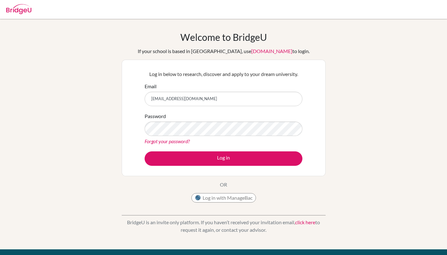 This screenshot has width=447, height=255. What do you see at coordinates (223, 74) in the screenshot?
I see `p: Log in below to research, discover and apply to your dream university.` at bounding box center [223, 74].